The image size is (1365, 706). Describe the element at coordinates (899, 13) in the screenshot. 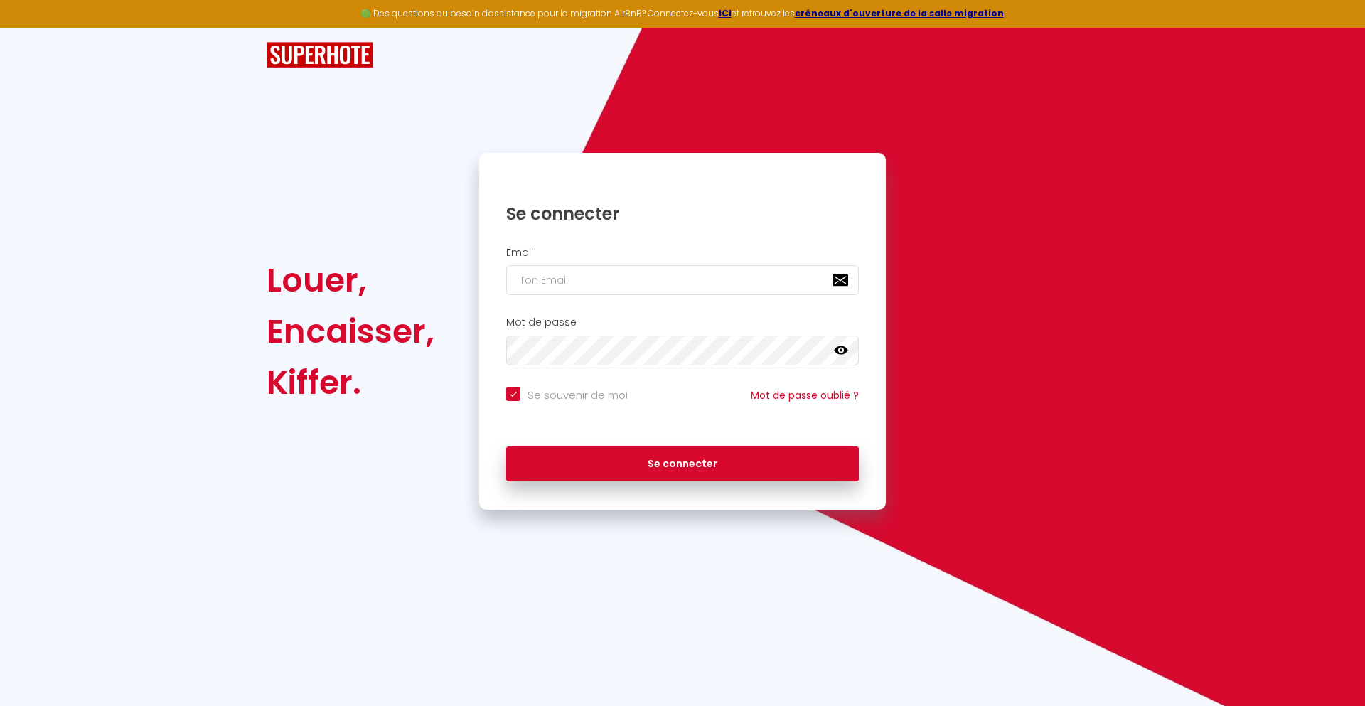

I see `strong: créneaux d'ouverture de la salle migration` at that location.